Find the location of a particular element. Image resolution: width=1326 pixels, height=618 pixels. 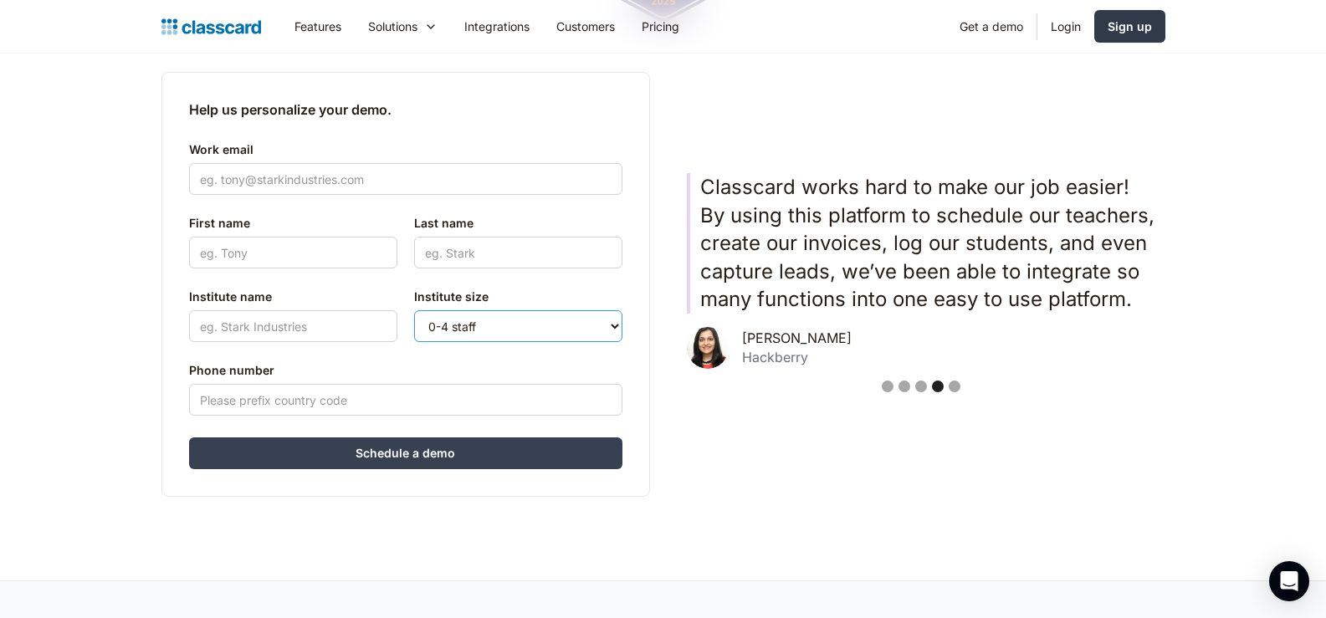

div: Show slide 4 of 5 is located at coordinates (938, 386).